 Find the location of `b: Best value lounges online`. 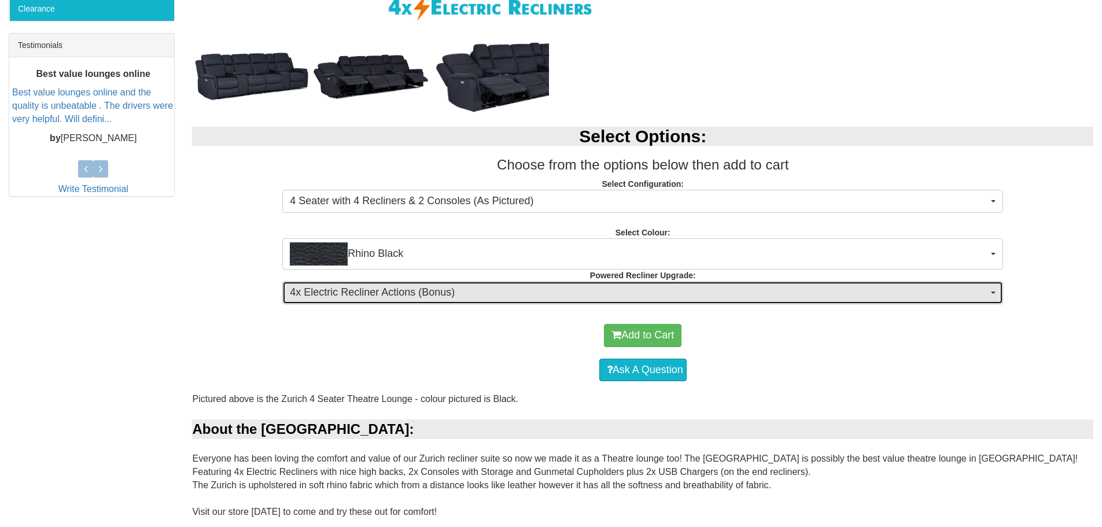

b: Best value lounges online is located at coordinates (93, 73).